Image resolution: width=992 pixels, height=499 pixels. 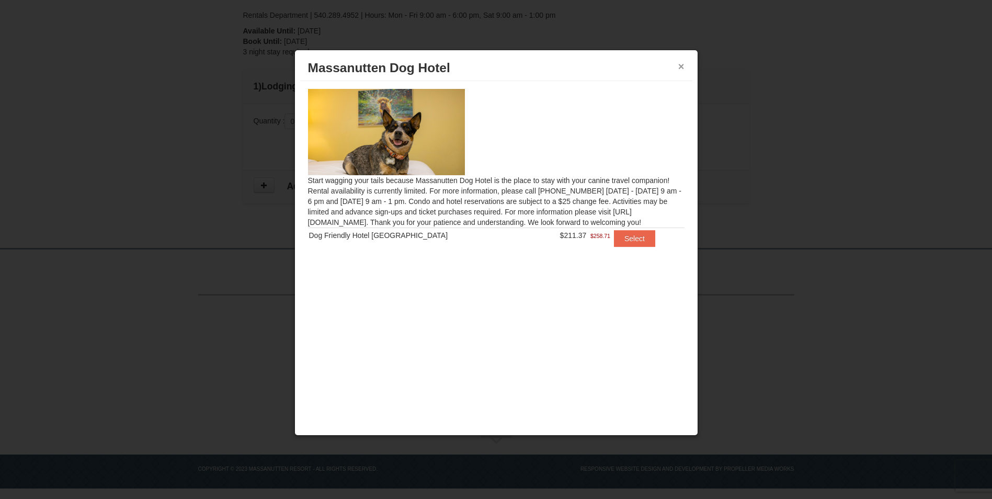 What do you see at coordinates (601, 236) in the screenshot?
I see `span: $258.71` at bounding box center [601, 236].